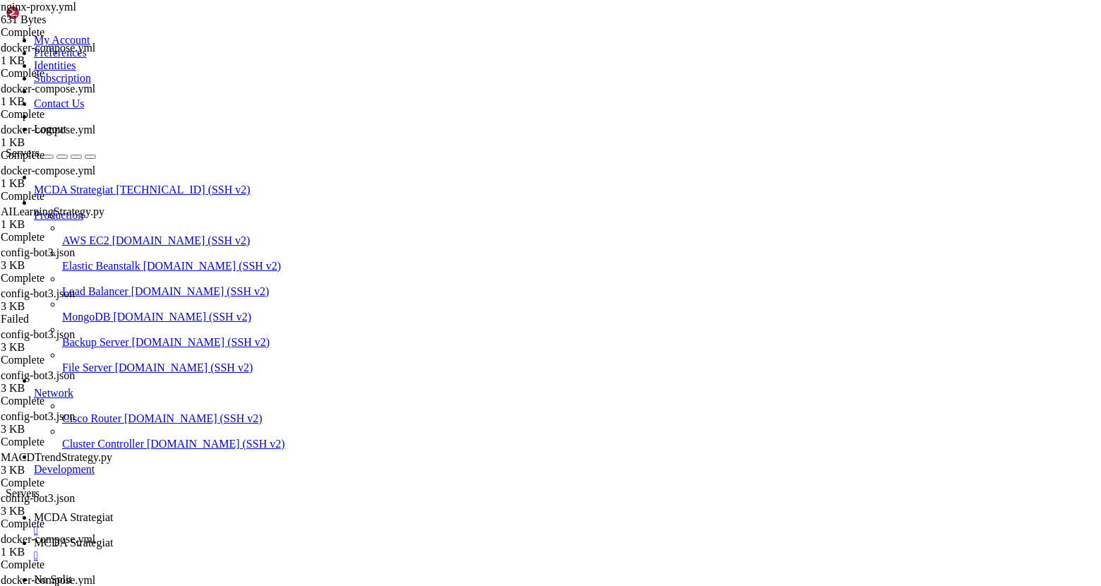  I want to click on div: Failed, so click(68, 319).